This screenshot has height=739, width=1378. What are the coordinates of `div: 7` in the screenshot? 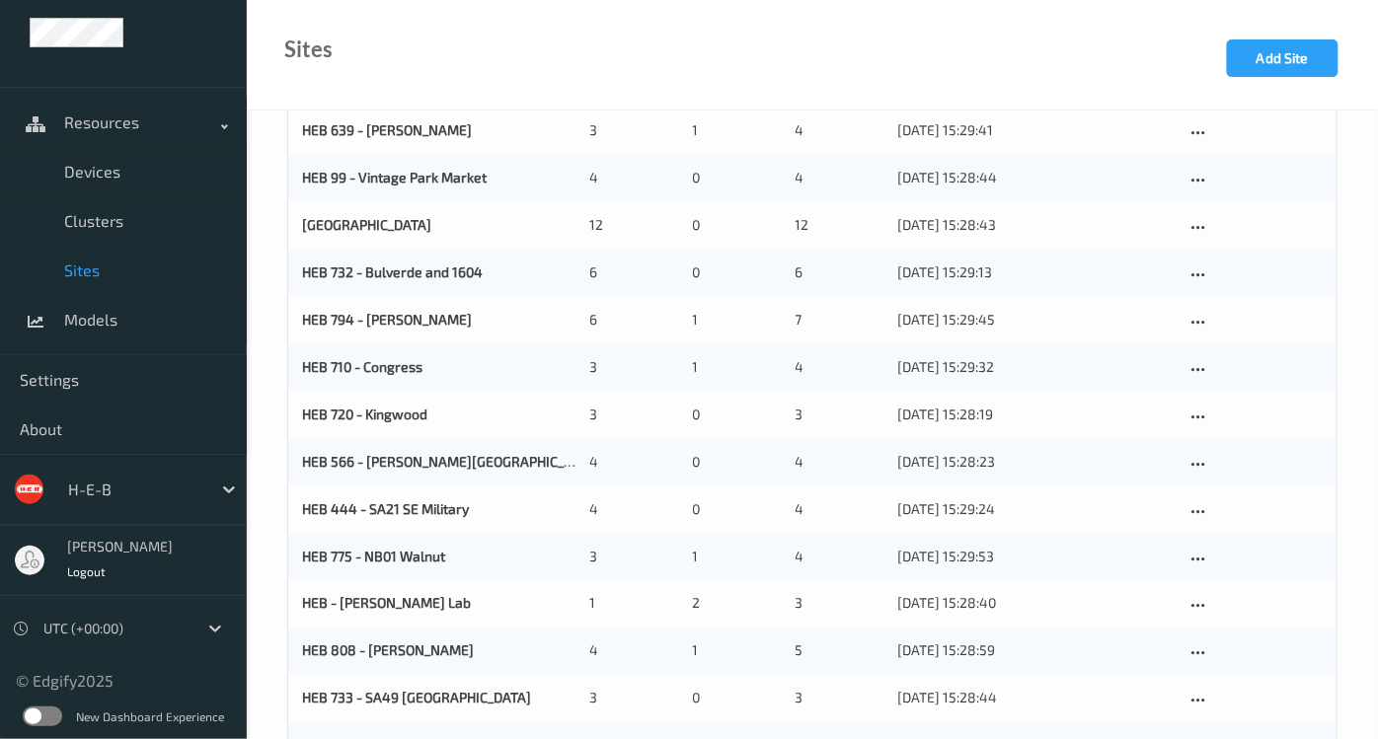 It's located at (840, 320).